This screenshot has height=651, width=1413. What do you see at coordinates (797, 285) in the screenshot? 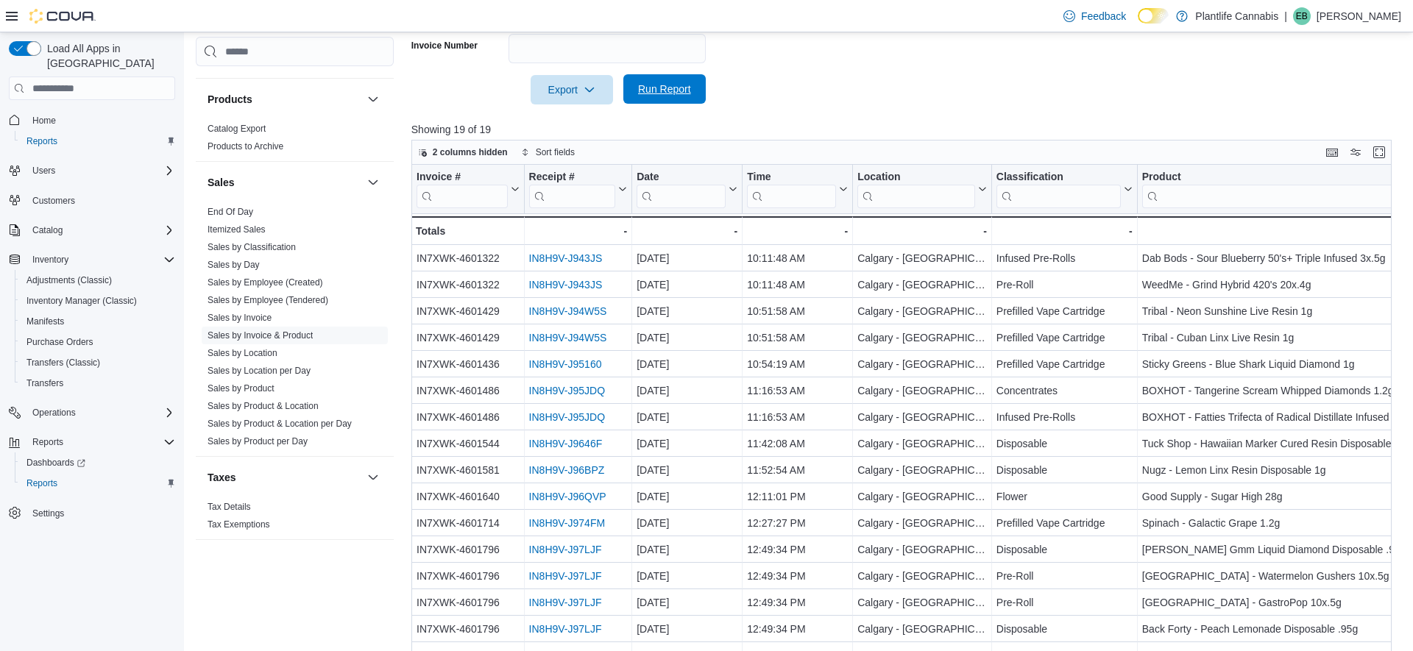
I see `div: 10:11:48 AM` at bounding box center [797, 285].